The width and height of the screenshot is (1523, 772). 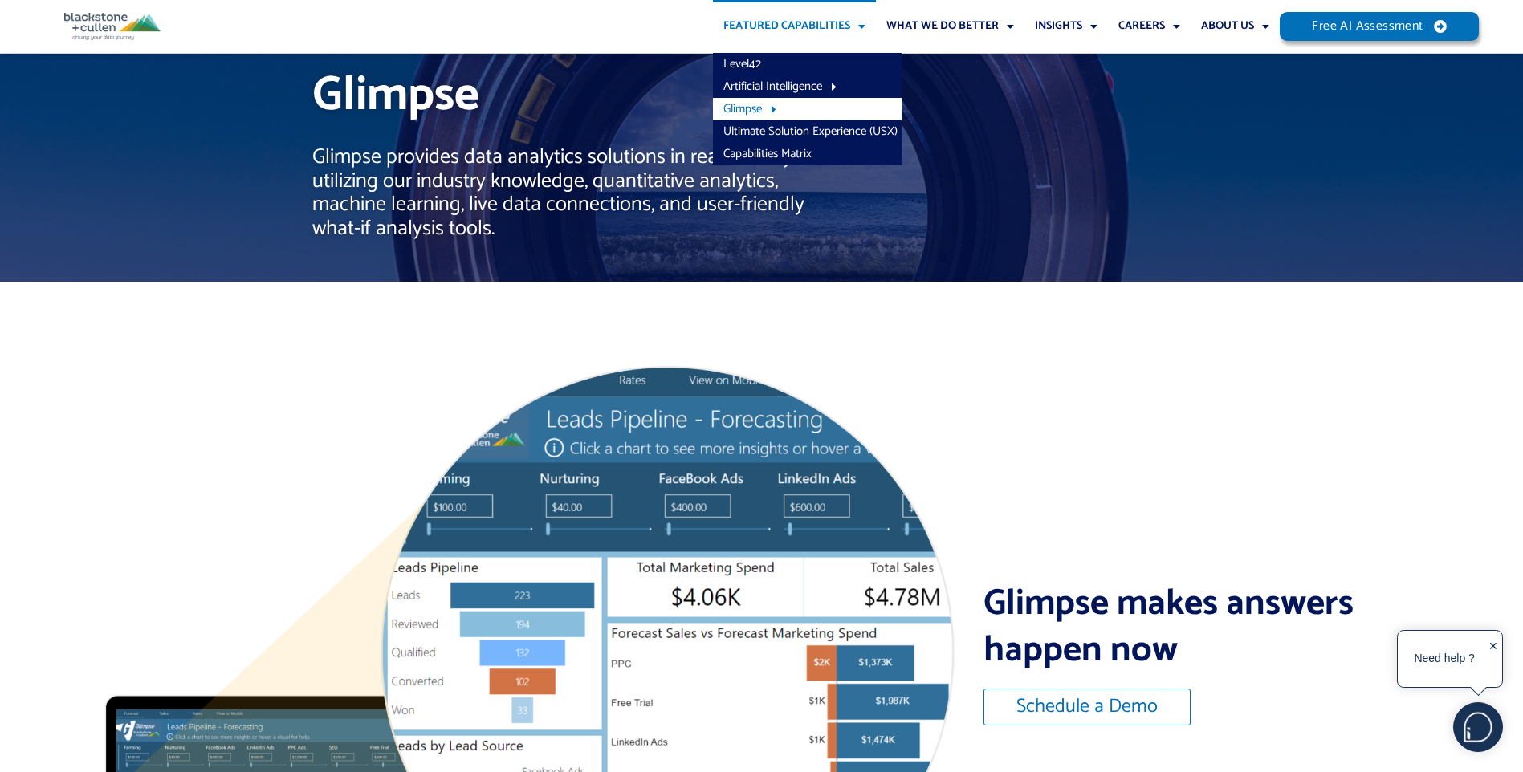 What do you see at coordinates (1208, 627) in the screenshot?
I see `h2: Glimpse makes answers happen now` at bounding box center [1208, 627].